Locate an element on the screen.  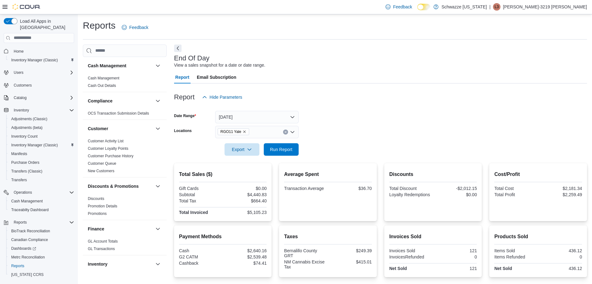
button: Operations is located at coordinates (39, 193).